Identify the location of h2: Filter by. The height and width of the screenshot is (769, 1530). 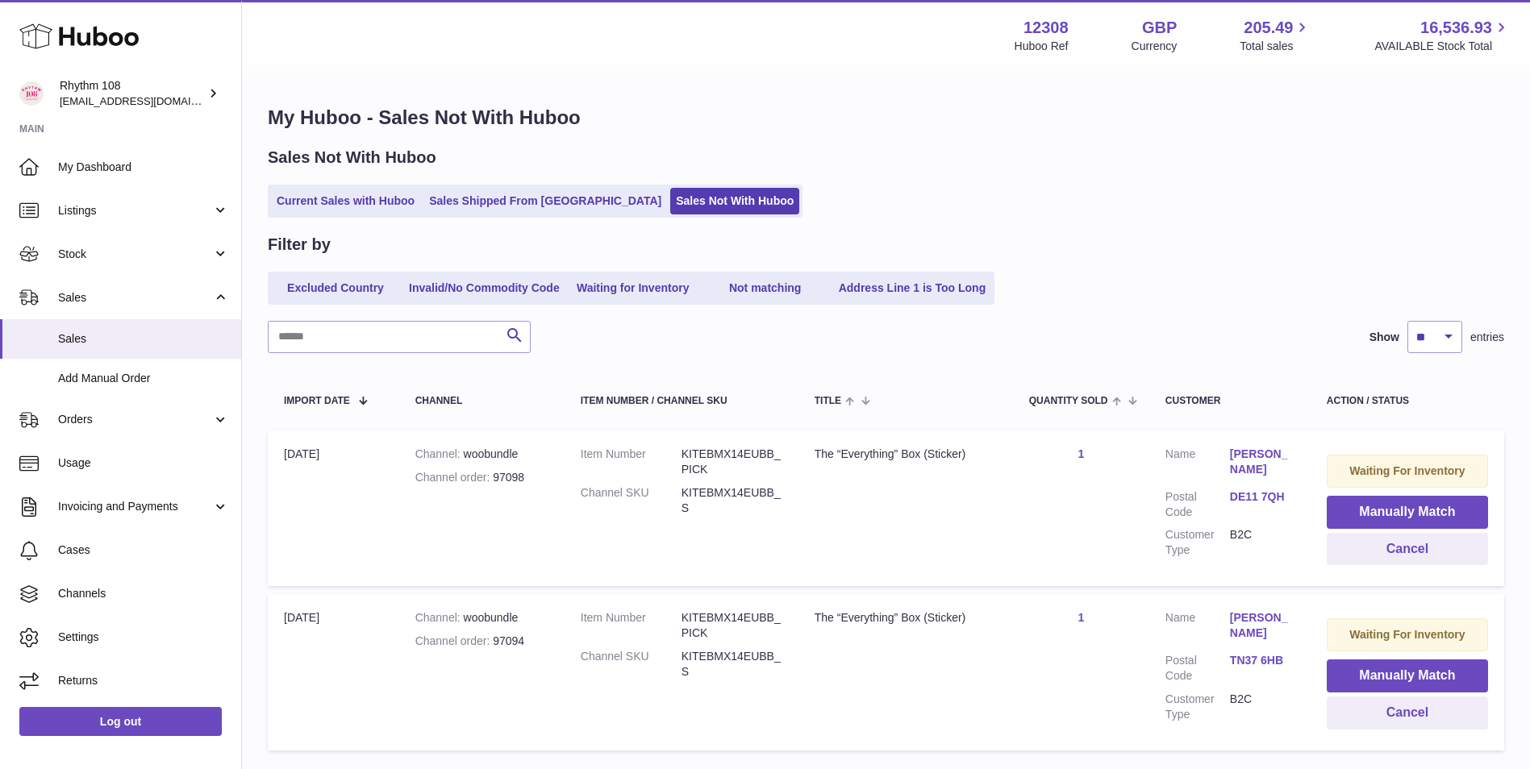
(299, 244).